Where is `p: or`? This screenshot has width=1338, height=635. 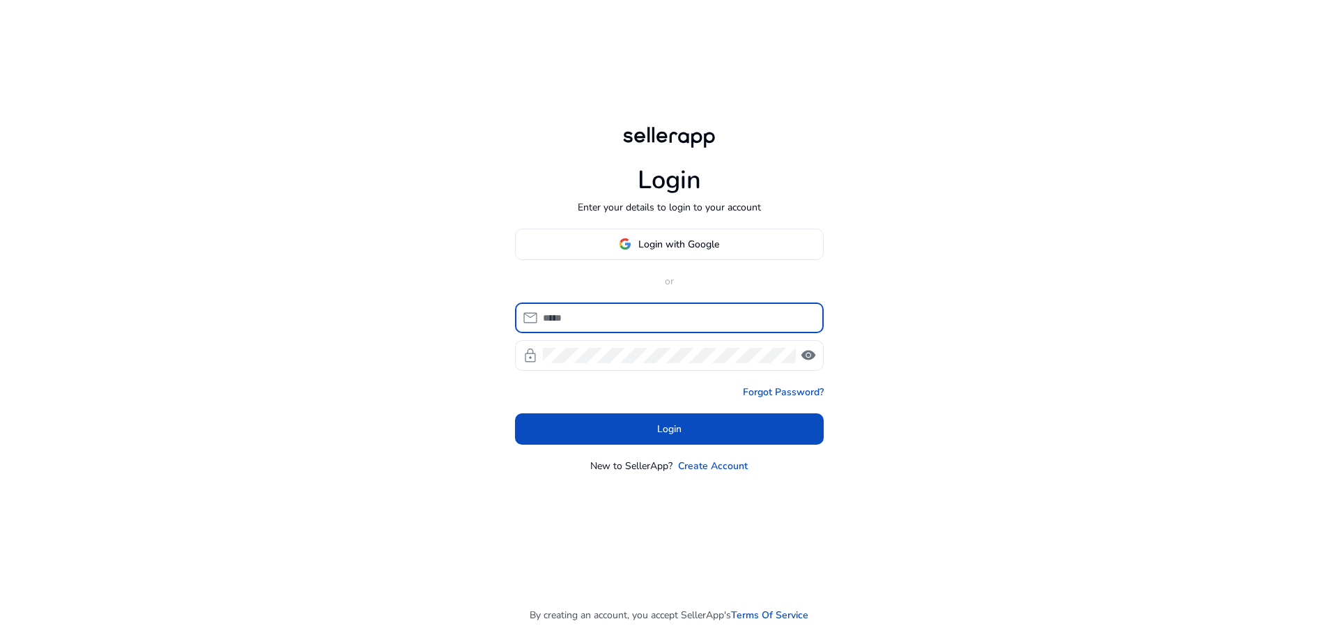
p: or is located at coordinates (669, 281).